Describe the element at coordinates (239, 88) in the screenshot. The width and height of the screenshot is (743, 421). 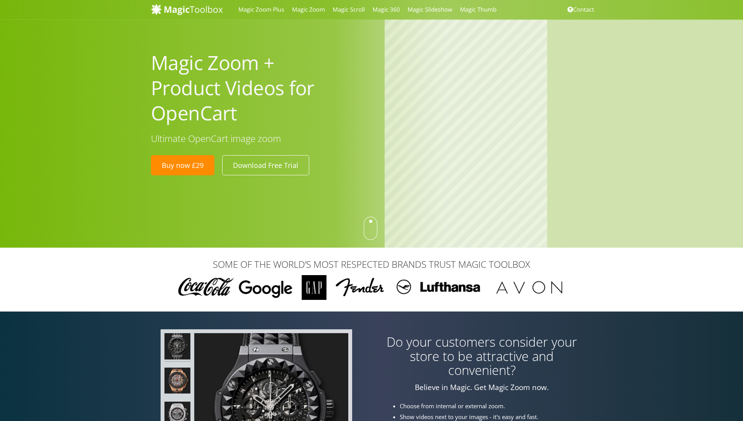
I see `h1: Magic Zoom + Product Videos for OpenCart` at that location.